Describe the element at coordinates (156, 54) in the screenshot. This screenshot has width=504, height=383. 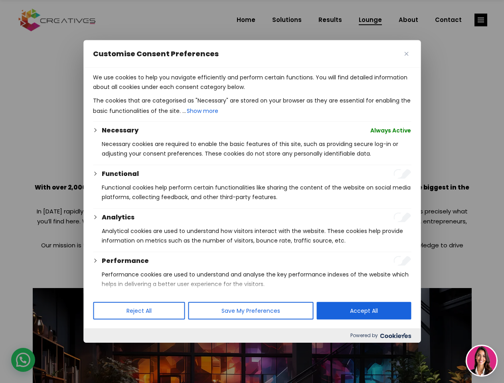
I see `span: Customise Consent Preferences` at that location.